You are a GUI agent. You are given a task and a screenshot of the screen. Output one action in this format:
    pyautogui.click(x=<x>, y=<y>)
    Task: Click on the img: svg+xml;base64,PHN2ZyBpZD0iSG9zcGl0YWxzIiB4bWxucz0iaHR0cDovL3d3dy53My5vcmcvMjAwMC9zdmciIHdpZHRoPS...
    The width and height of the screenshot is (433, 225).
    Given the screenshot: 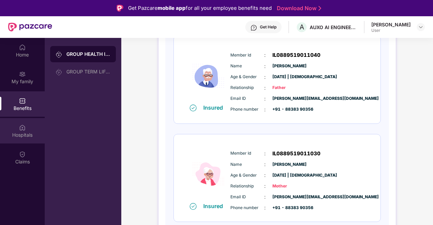 What is the action you would take?
    pyautogui.click(x=22, y=128)
    